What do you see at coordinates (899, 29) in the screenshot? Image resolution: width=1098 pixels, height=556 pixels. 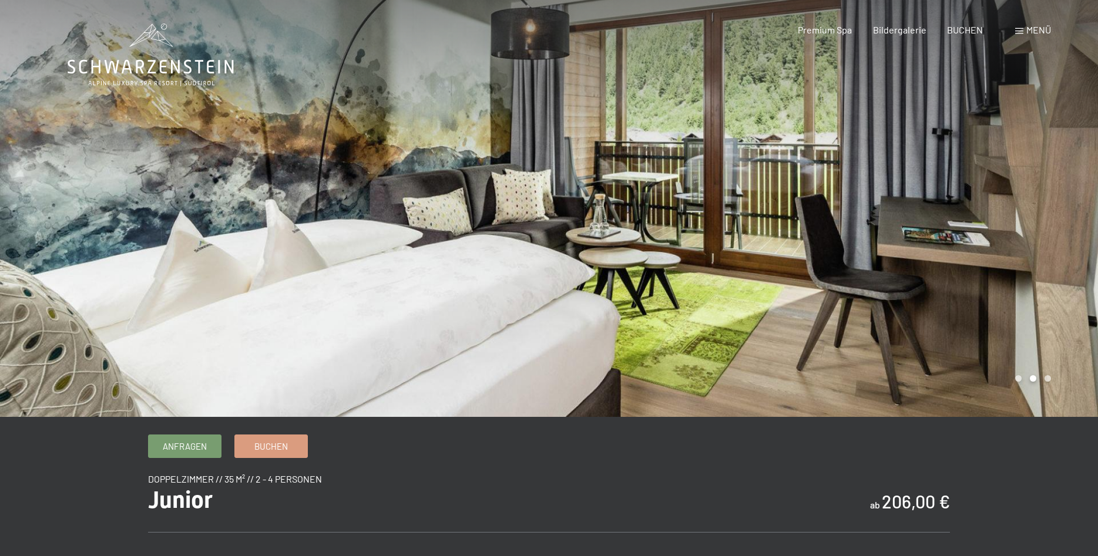 I see `a: Bildergalerie` at bounding box center [899, 29].